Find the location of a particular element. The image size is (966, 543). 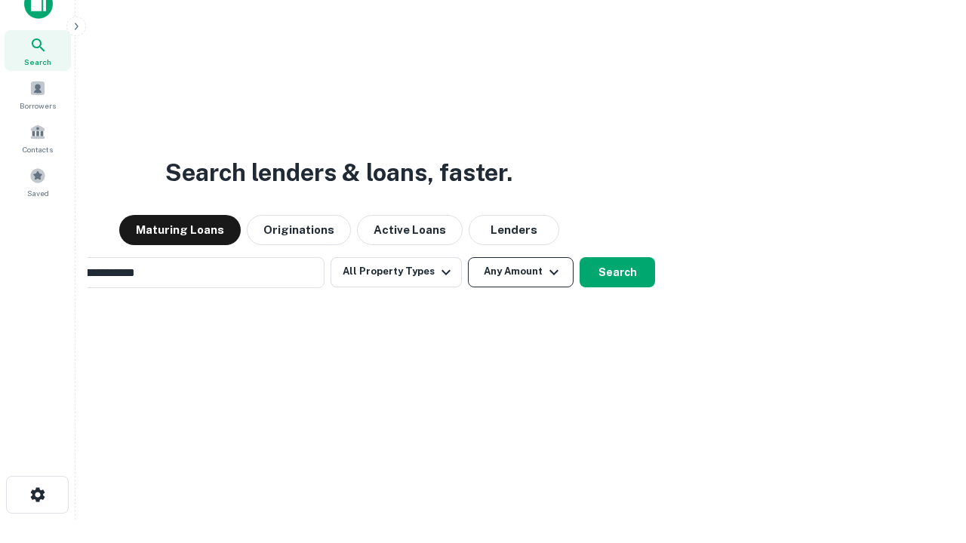

span: Saved is located at coordinates (38, 193).